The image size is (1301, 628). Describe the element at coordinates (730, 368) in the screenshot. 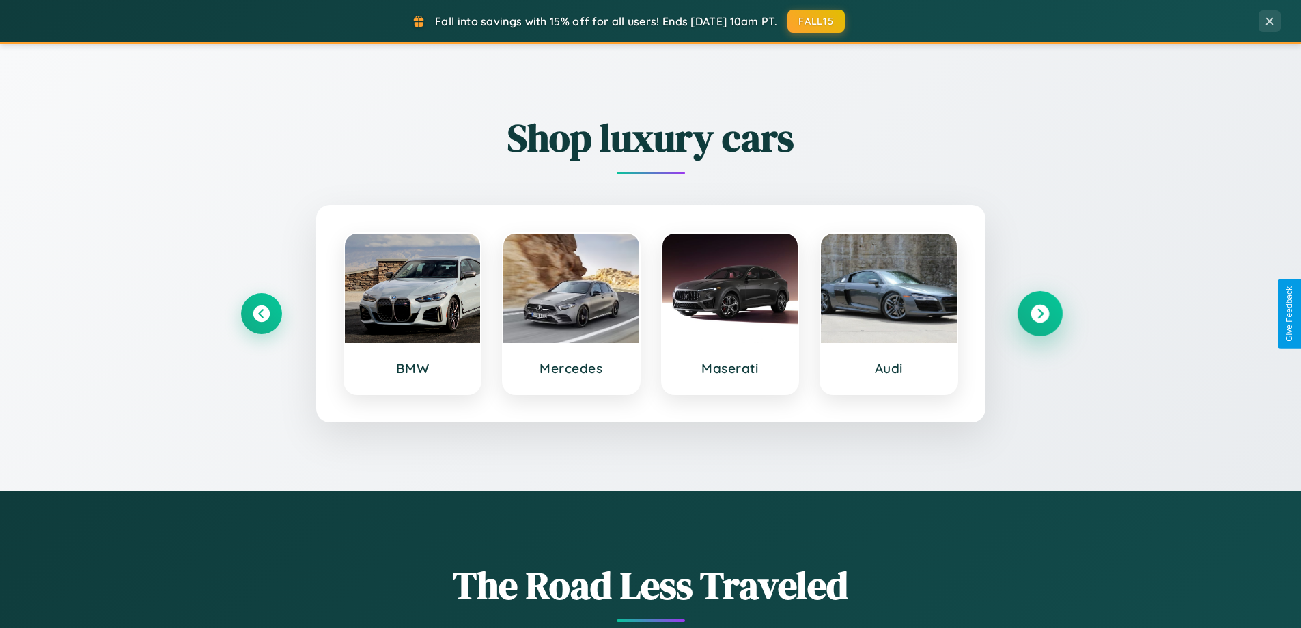

I see `h3: Maserati` at that location.